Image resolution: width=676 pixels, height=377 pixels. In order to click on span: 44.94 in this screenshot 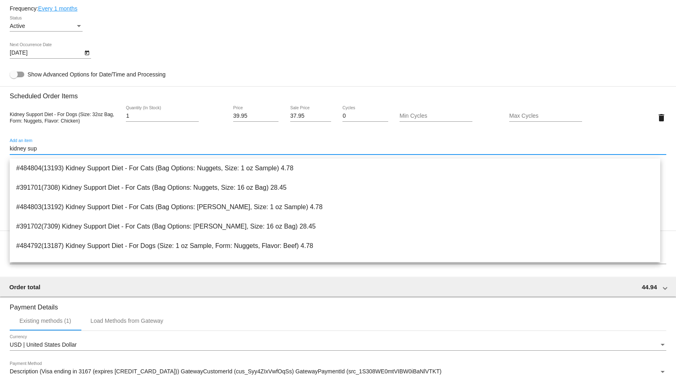, I will do `click(649, 287)`.